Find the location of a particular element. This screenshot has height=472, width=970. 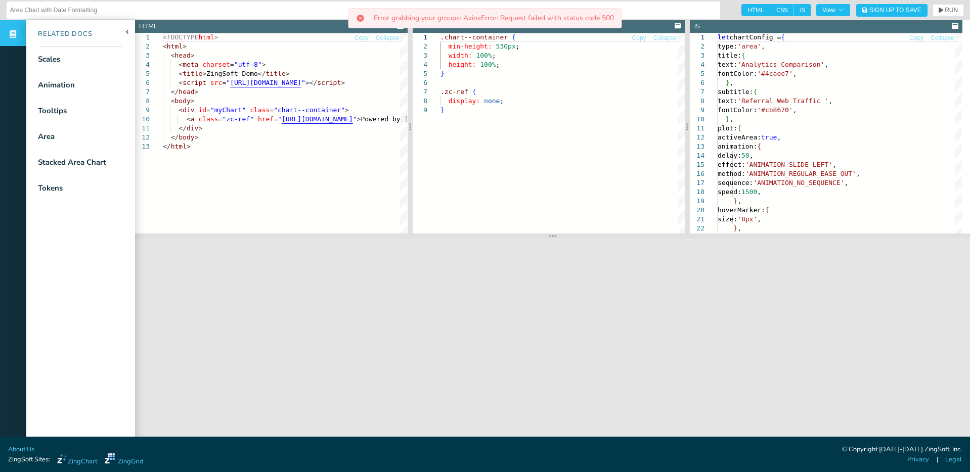

span: display: is located at coordinates (464, 101).